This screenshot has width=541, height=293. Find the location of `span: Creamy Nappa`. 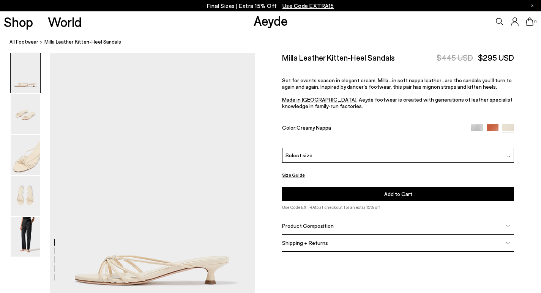

span: Creamy Nappa is located at coordinates (314, 128).